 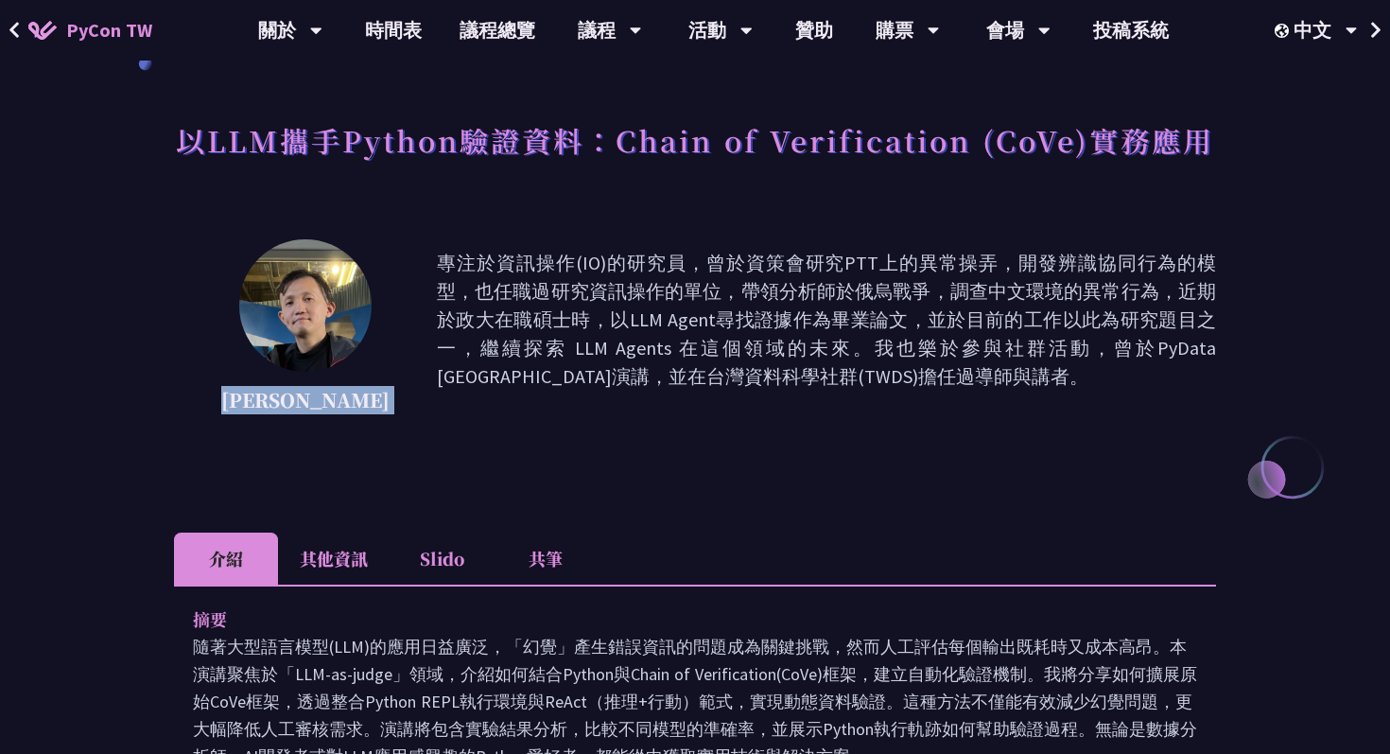 I want to click on span: PyCon TW, so click(x=109, y=30).